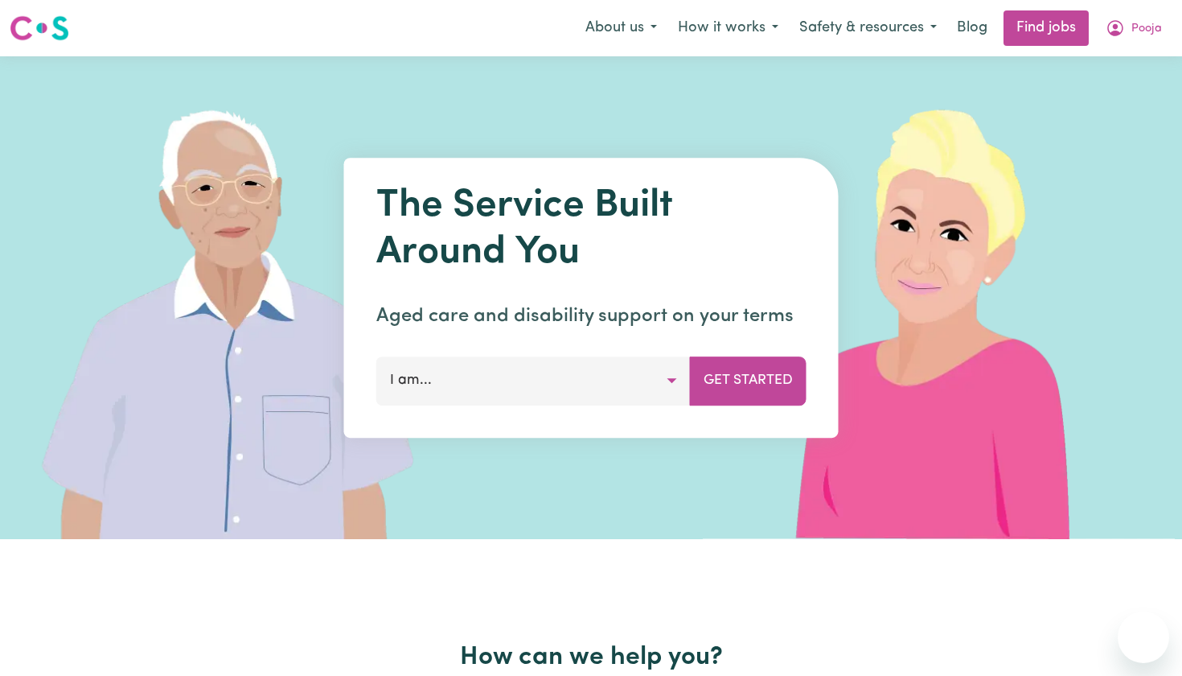 The width and height of the screenshot is (1182, 676). Describe the element at coordinates (591, 316) in the screenshot. I see `p: Aged care and disability support on your terms` at that location.